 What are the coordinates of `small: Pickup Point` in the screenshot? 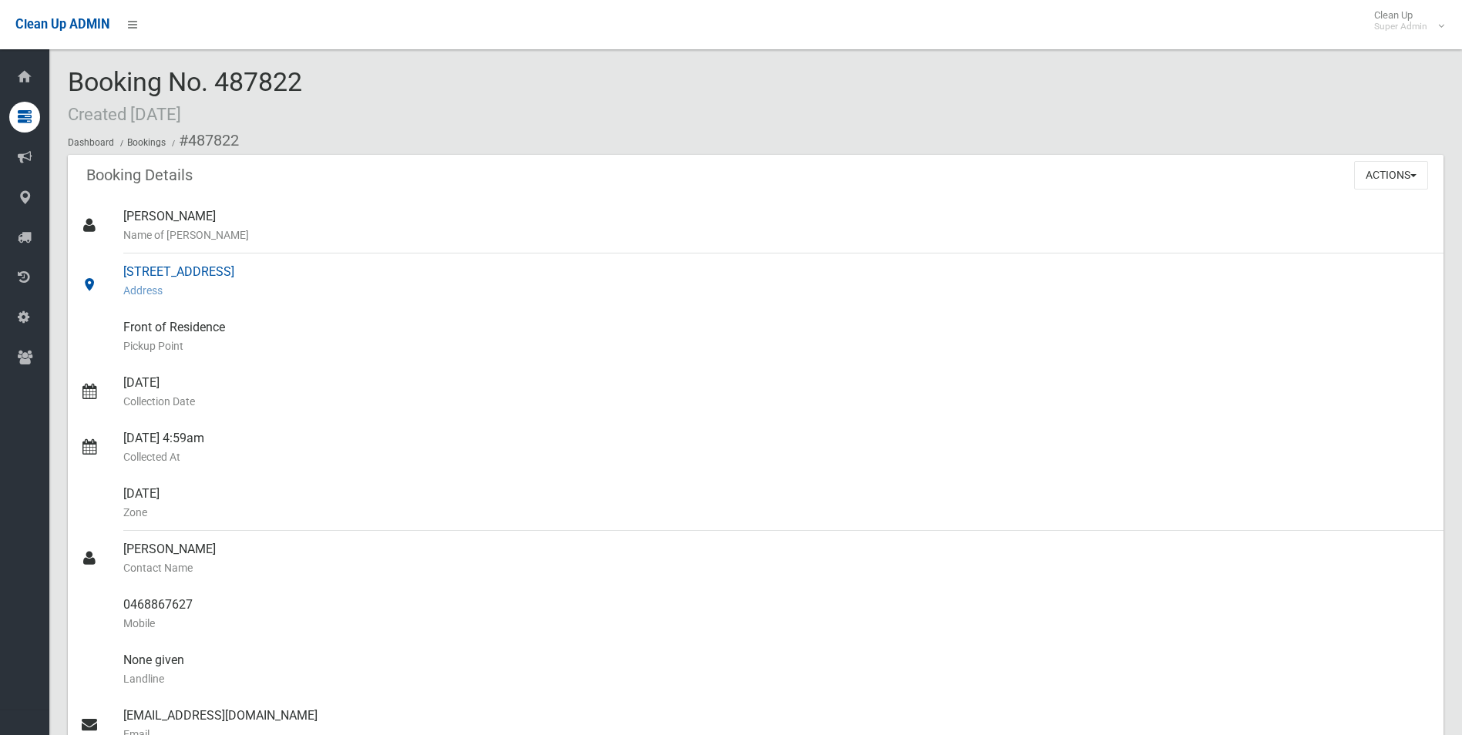 It's located at (777, 346).